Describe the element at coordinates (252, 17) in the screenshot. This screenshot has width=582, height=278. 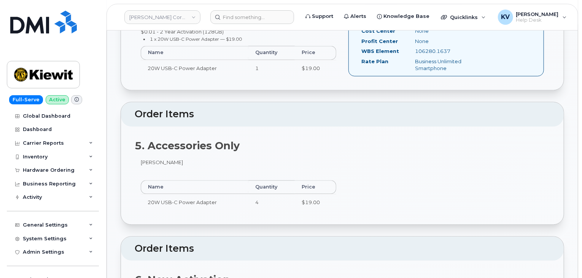
I see `input: Find something...` at that location.